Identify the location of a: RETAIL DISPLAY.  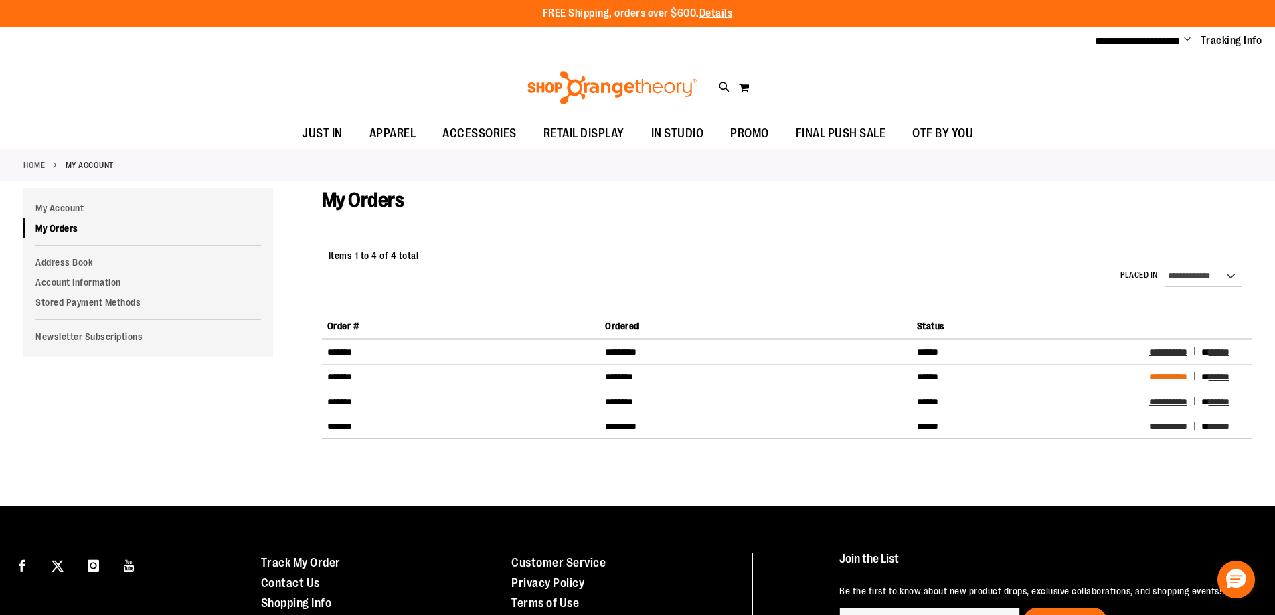
(583, 134).